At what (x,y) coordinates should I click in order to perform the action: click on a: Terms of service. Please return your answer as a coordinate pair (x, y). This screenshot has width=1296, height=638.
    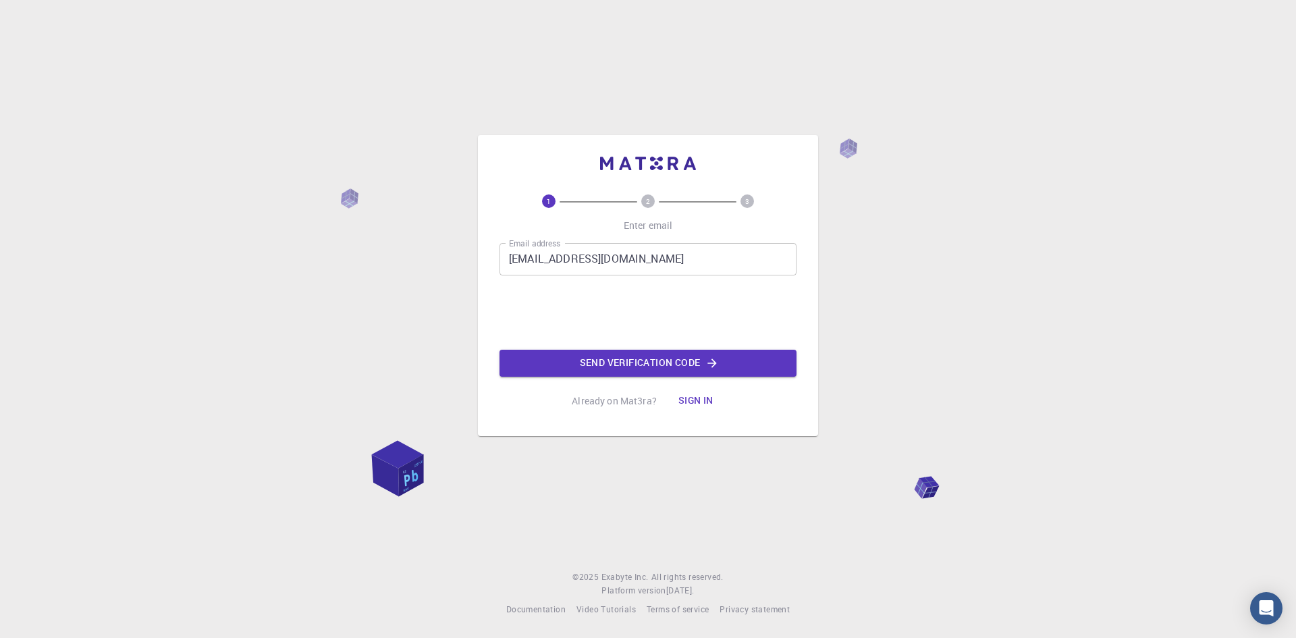
    Looking at the image, I should click on (678, 610).